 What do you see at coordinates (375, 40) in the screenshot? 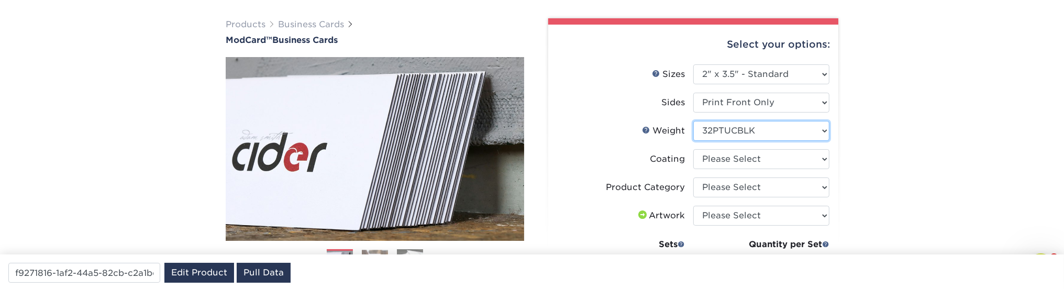
I see `h1: Business Cards` at bounding box center [375, 40].